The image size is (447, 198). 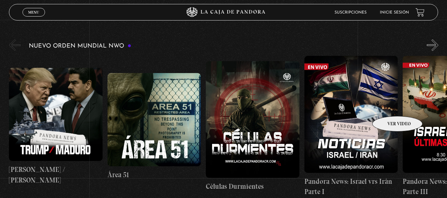 What do you see at coordinates (350, 13) in the screenshot?
I see `a: Suscripciones` at bounding box center [350, 13].